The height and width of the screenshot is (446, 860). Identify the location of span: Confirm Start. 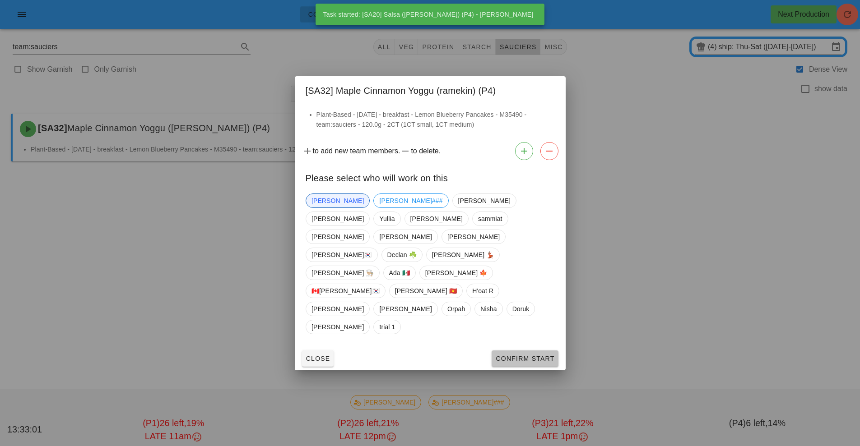
(524, 359).